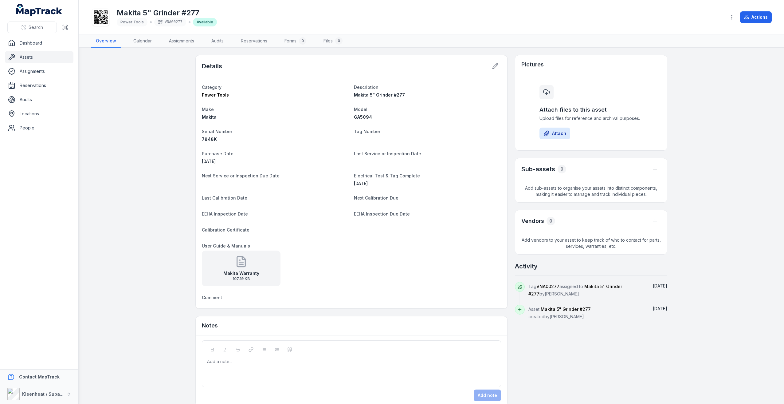 The width and height of the screenshot is (784, 404). What do you see at coordinates (241, 175) in the screenshot?
I see `span: Next Service or Inspection Due Date` at bounding box center [241, 175].